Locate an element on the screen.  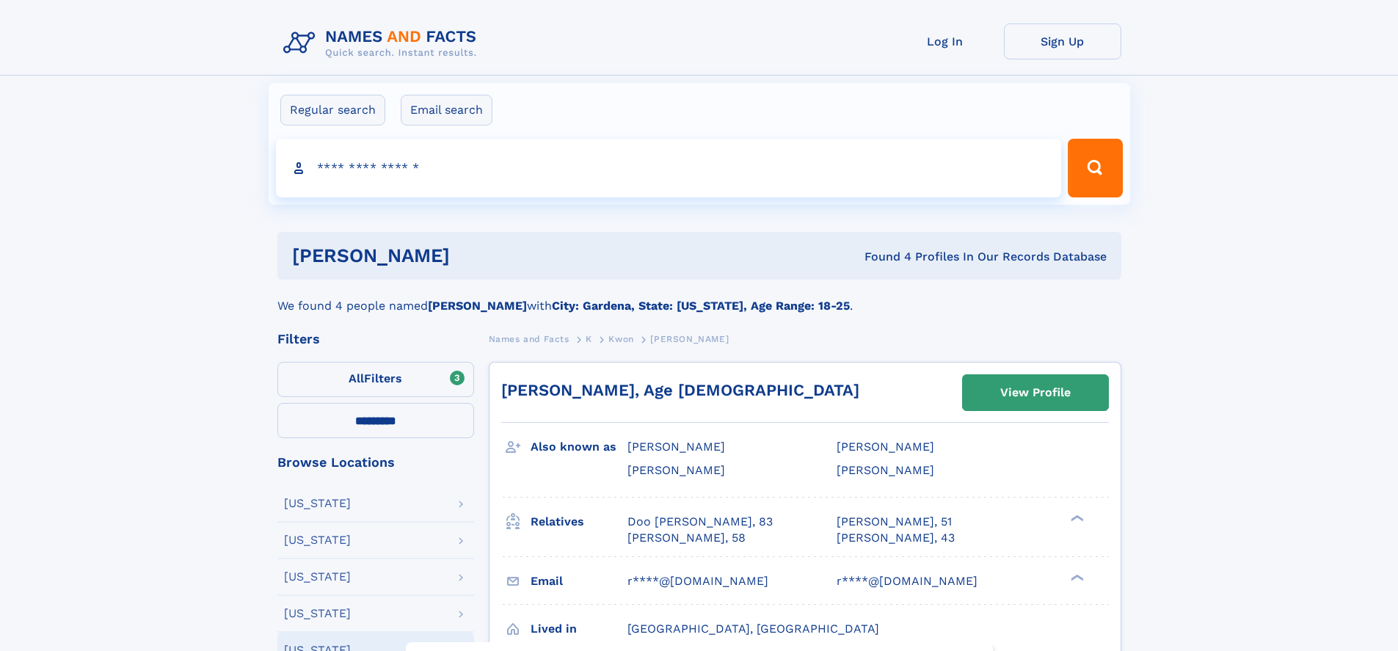
div: Found 4 Profiles In Our Records Database is located at coordinates (881, 257).